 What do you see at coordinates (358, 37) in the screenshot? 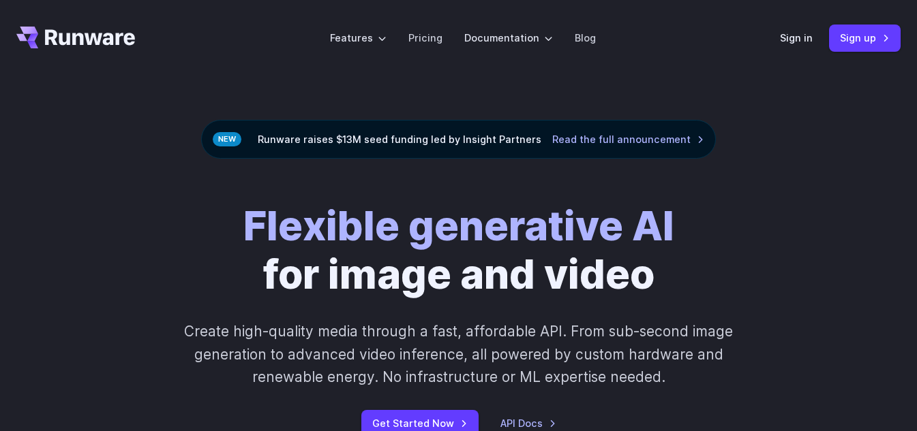
I see `label: Features` at bounding box center [358, 37].